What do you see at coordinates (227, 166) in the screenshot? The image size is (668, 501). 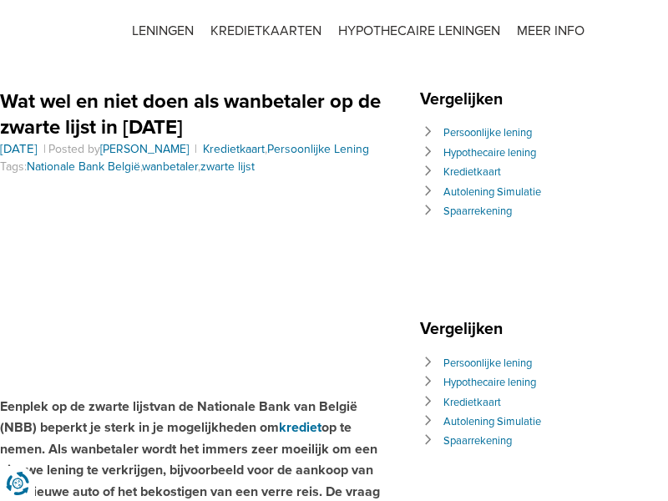 I see `a: zwarte lijst` at bounding box center [227, 166].